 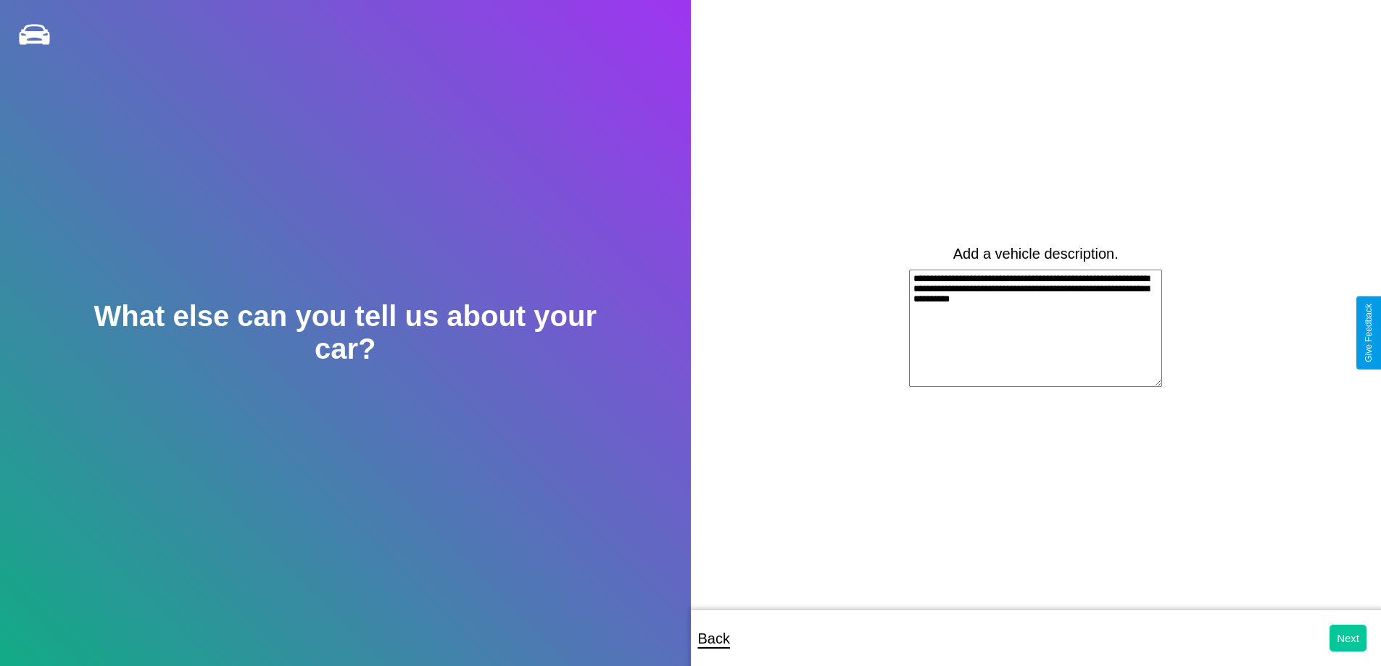 I want to click on label: Add a vehicle description., so click(x=1036, y=254).